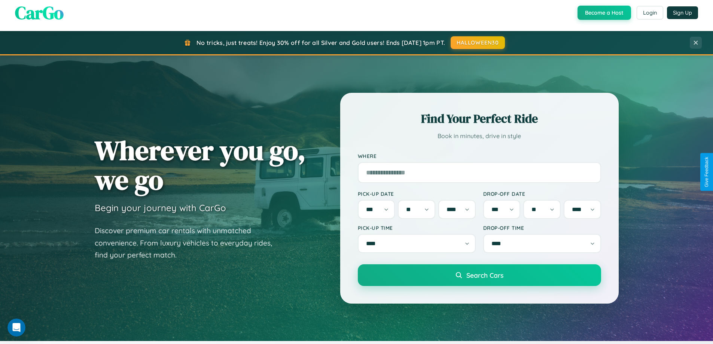 This screenshot has height=344, width=713. I want to click on span: CarGo, so click(39, 13).